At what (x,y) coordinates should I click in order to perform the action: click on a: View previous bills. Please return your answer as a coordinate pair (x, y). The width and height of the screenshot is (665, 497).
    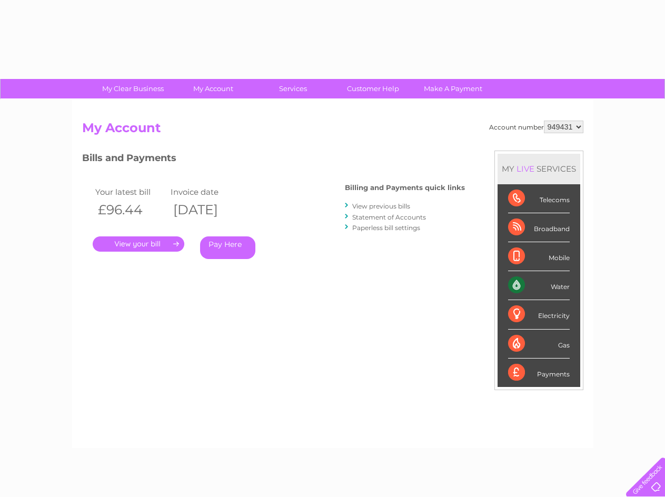
    Looking at the image, I should click on (381, 206).